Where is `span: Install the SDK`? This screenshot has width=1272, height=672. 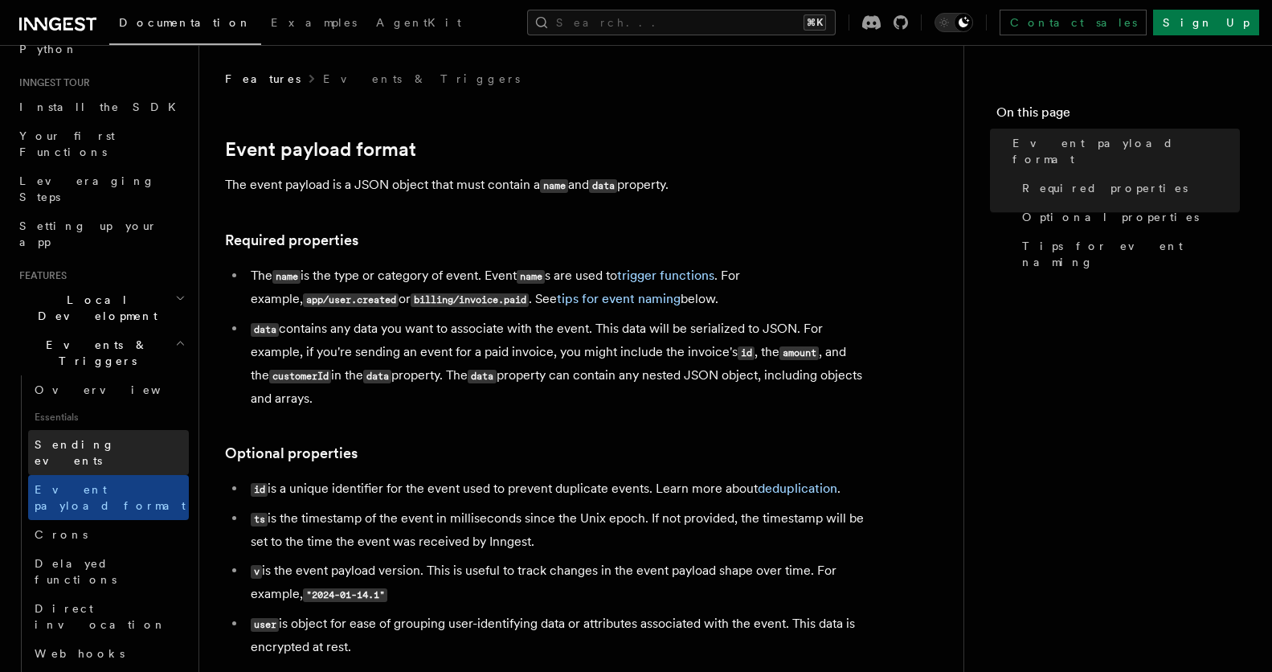 span: Install the SDK is located at coordinates (102, 107).